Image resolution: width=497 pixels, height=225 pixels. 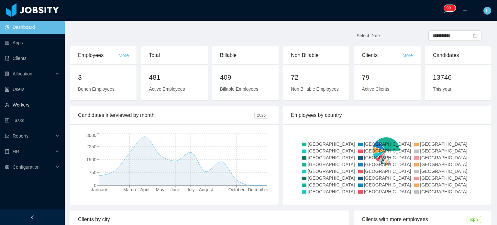 What do you see at coordinates (442, 89) in the screenshot?
I see `span: This year` at bounding box center [442, 89].